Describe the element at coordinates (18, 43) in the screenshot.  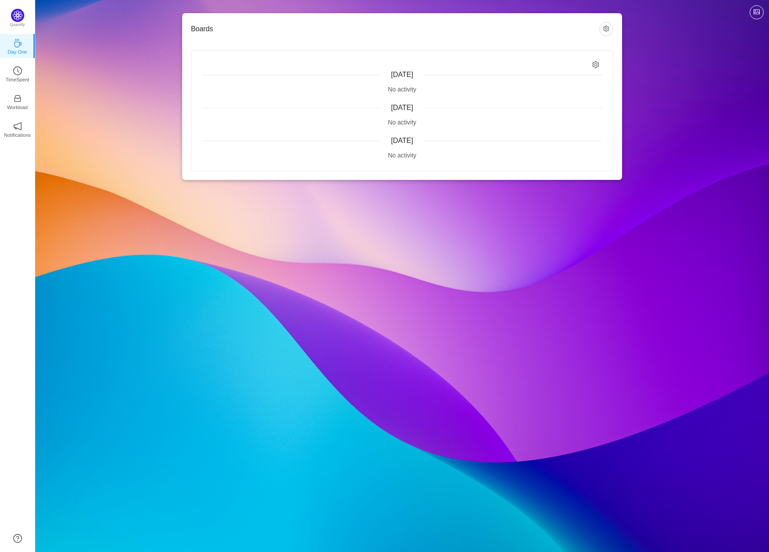
I see `i: icon: coffee` at that location.